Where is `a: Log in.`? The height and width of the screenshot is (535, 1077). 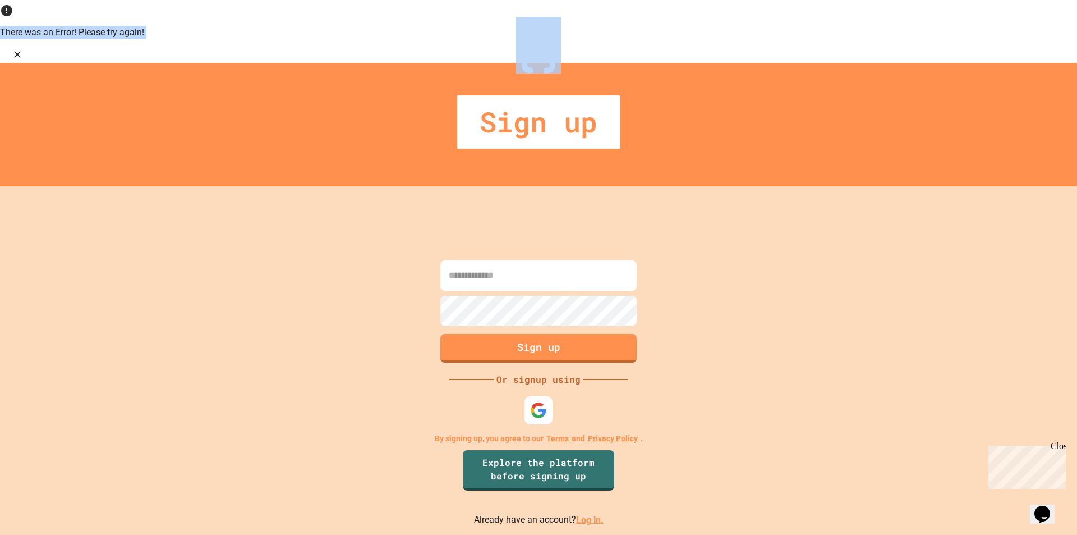
a: Log in. is located at coordinates (590, 519).